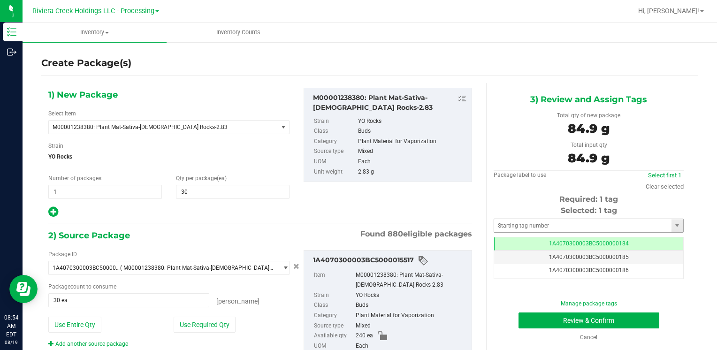 The width and height of the screenshot is (717, 350). Describe the element at coordinates (413, 162) in the screenshot. I see `div: Each` at that location.